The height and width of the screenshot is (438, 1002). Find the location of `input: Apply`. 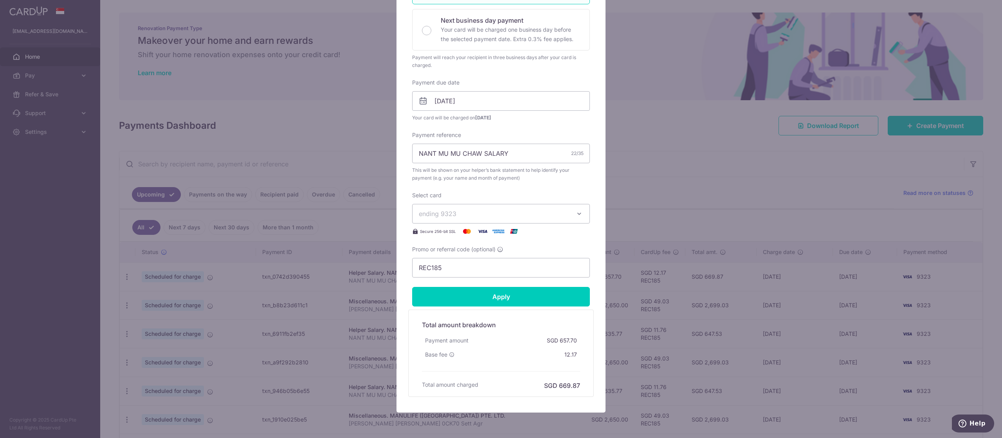

input: Apply is located at coordinates (501, 297).